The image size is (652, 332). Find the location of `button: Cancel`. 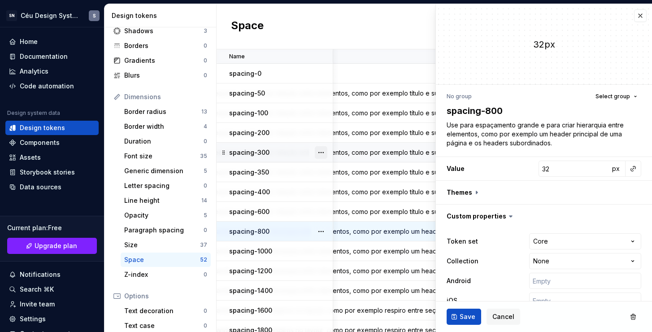

button: Cancel is located at coordinates (503, 316).